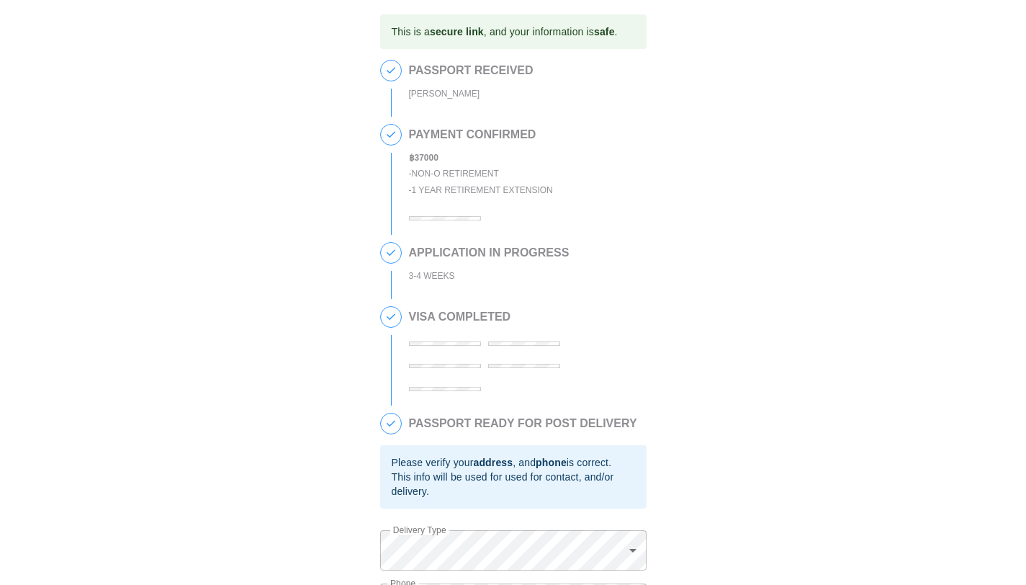 The image size is (1026, 585). What do you see at coordinates (505, 32) in the screenshot?
I see `div: This is a , and your information is .` at bounding box center [505, 32].